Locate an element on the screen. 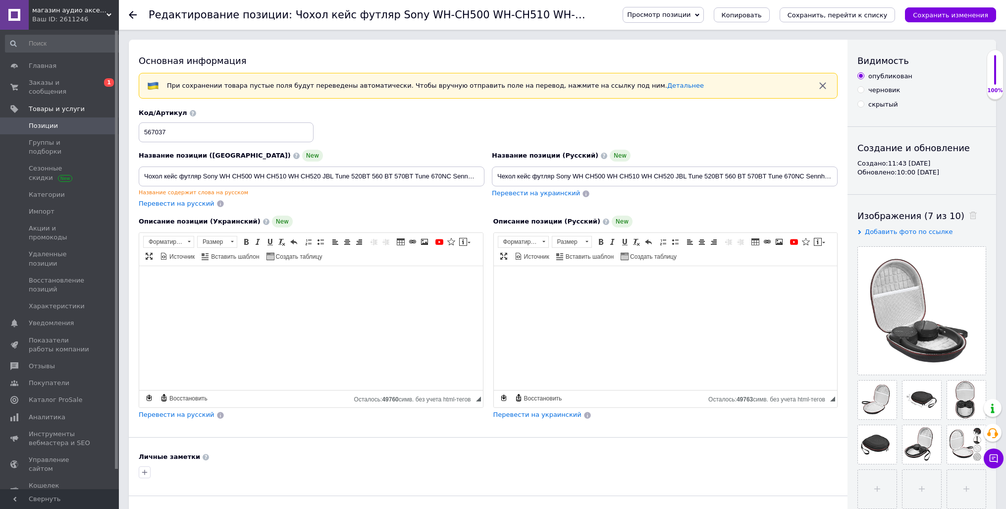 This screenshot has width=1006, height=509. a: По правому краю is located at coordinates (359, 242).